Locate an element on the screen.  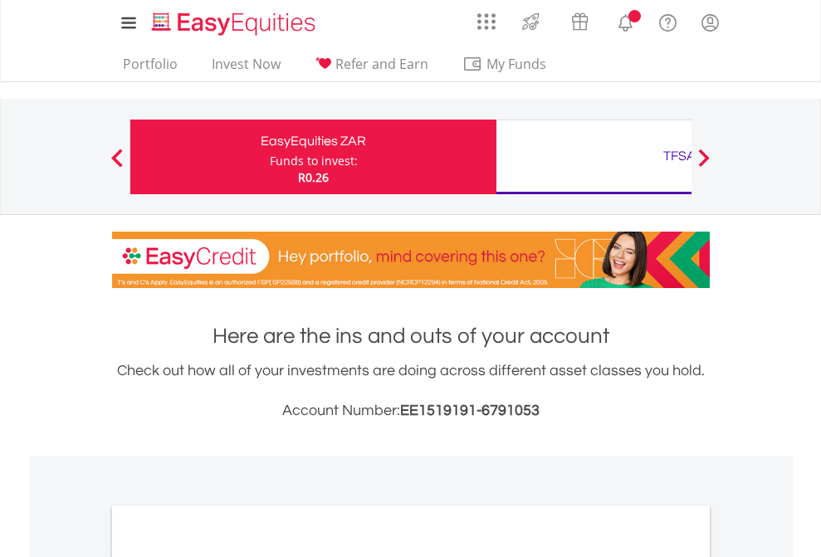
img: grid-menu-icon.svg is located at coordinates (486, 22).